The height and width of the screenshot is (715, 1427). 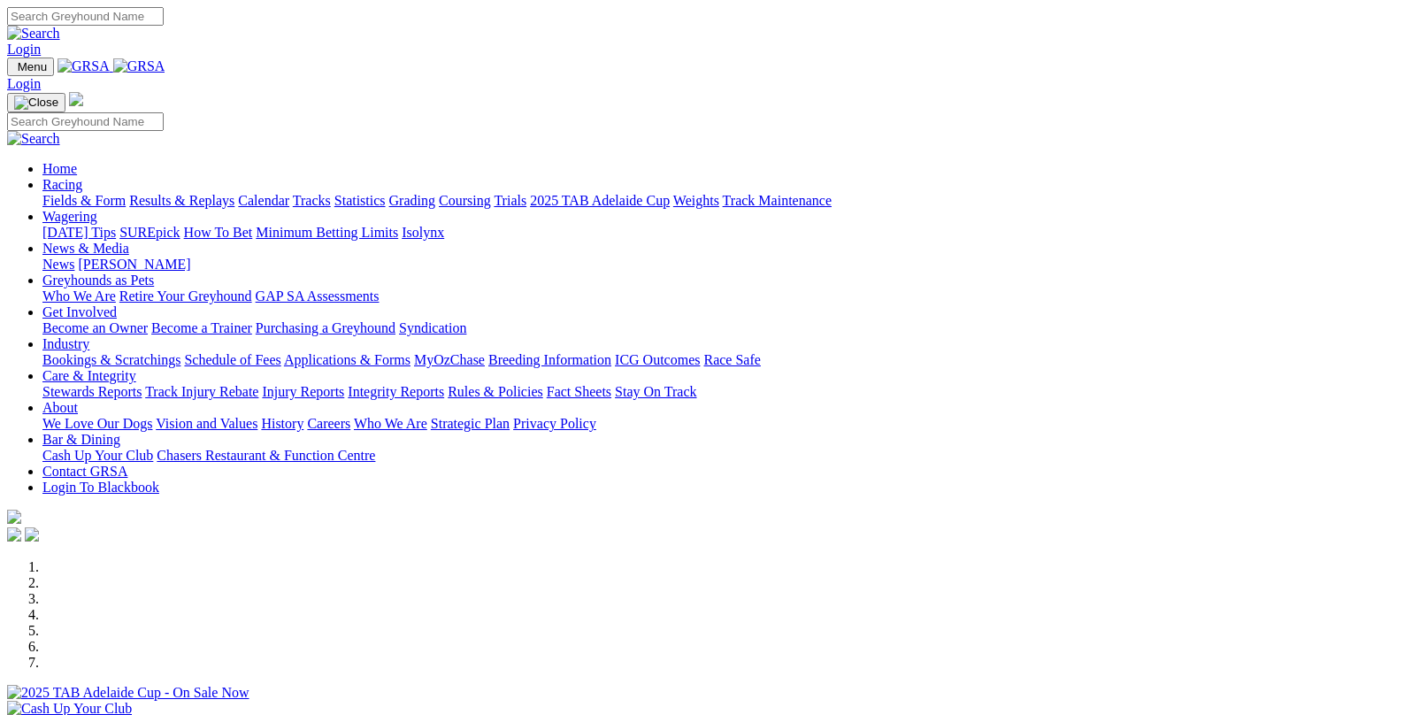 I want to click on div: Wagering, so click(x=731, y=233).